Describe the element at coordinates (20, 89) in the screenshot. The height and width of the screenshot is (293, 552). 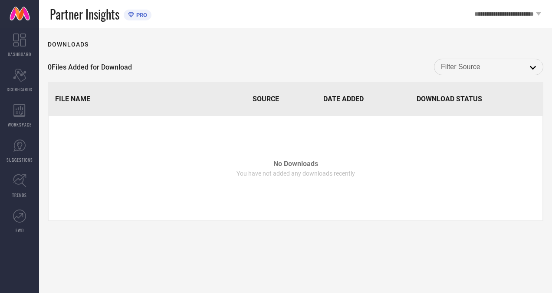
I see `span: SCORECARDS` at that location.